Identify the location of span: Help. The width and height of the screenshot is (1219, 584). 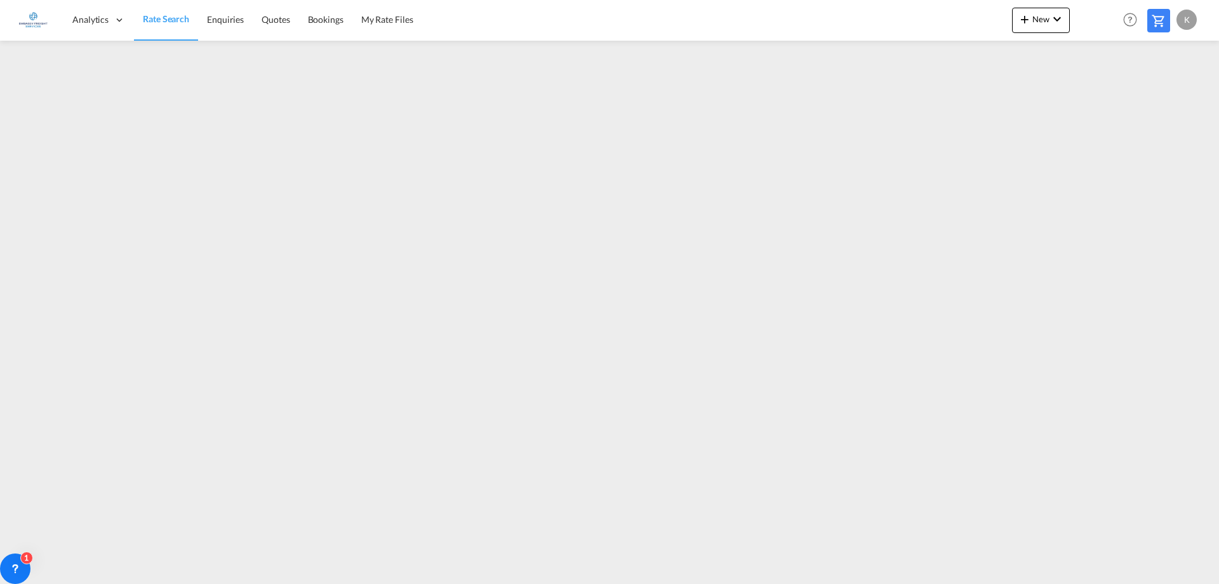
(1130, 20).